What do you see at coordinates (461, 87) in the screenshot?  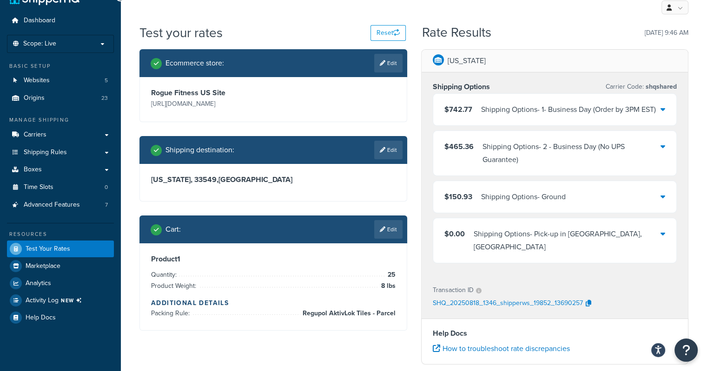 I see `h3: Shipping Options` at bounding box center [461, 87].